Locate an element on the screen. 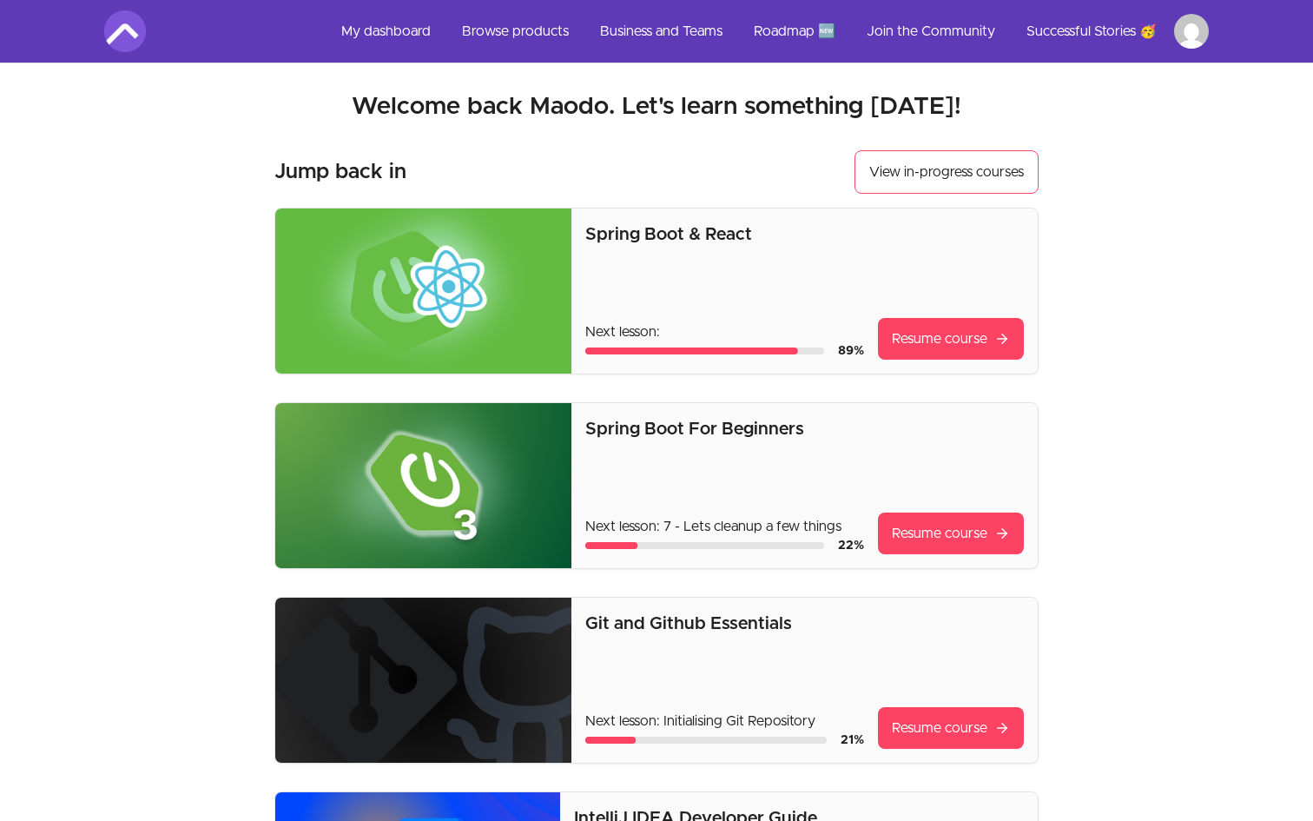 Image resolution: width=1313 pixels, height=821 pixels. p: Spring Boot & React is located at coordinates (804, 235).